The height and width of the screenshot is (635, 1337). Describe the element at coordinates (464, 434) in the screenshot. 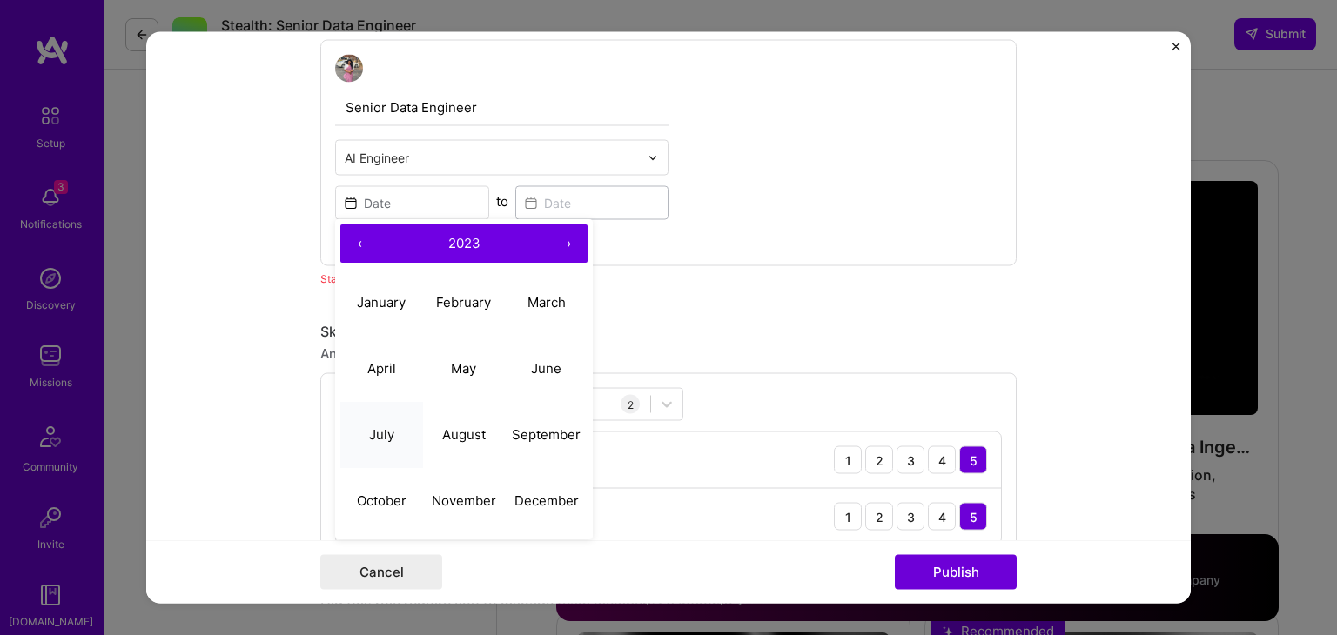

I see `abbr: August 2023` at that location.